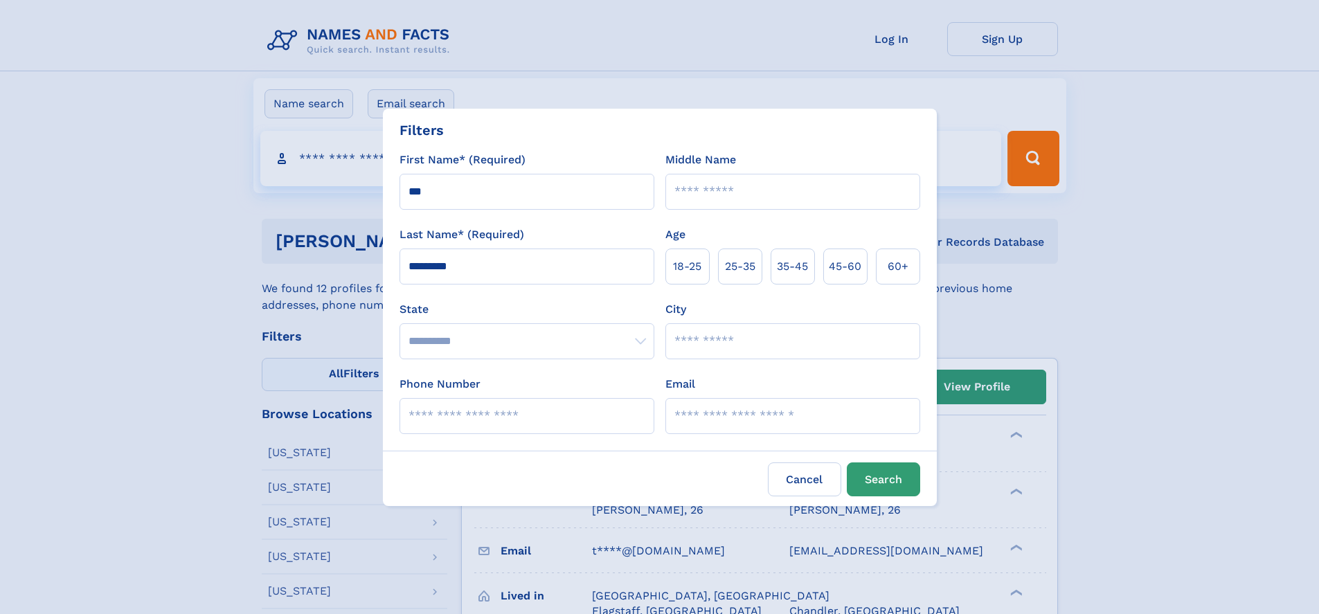  I want to click on label: Age, so click(675, 235).